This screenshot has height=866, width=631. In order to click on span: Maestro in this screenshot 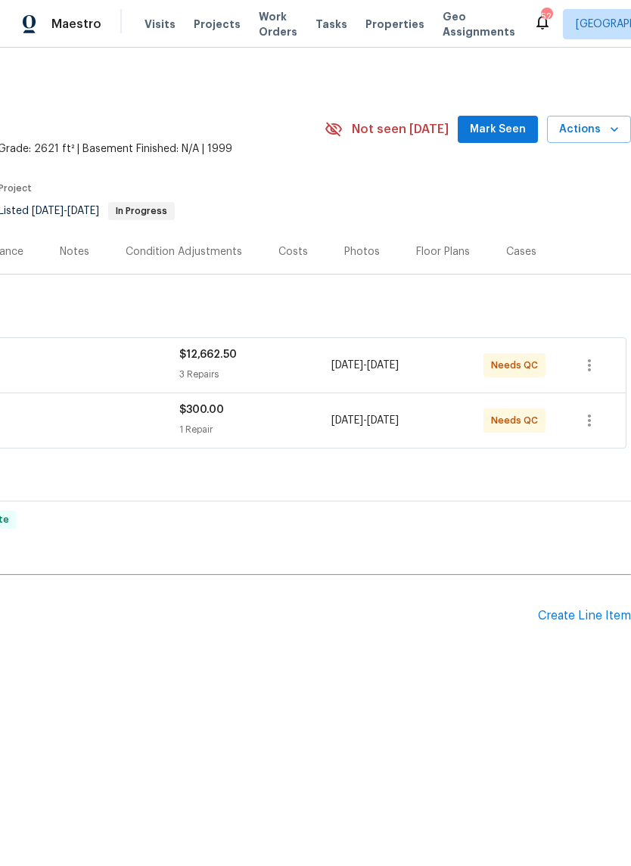, I will do `click(76, 24)`.